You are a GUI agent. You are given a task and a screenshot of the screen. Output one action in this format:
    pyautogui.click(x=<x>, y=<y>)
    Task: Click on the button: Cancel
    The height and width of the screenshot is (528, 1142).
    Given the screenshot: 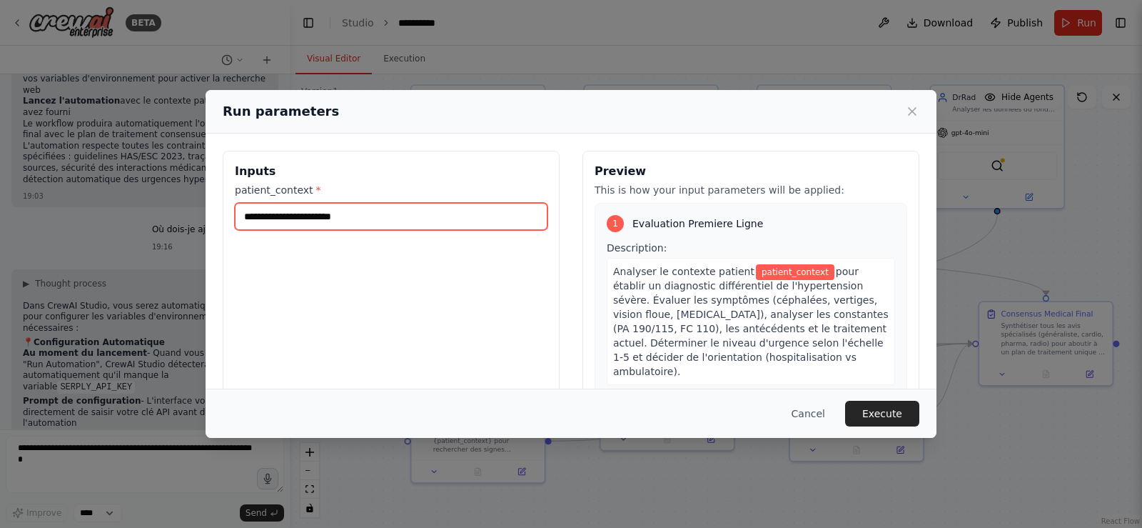 What is the action you would take?
    pyautogui.click(x=808, y=413)
    